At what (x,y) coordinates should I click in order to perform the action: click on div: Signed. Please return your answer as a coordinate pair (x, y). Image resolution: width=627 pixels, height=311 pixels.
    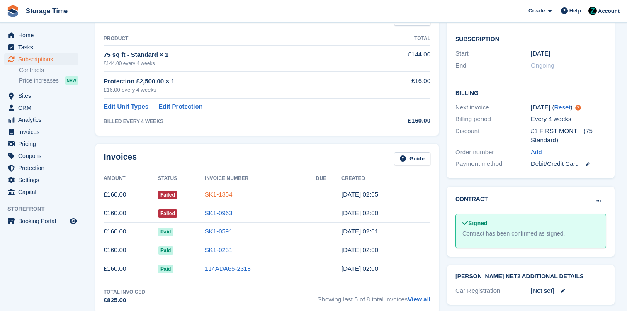
    Looking at the image, I should click on (531, 223).